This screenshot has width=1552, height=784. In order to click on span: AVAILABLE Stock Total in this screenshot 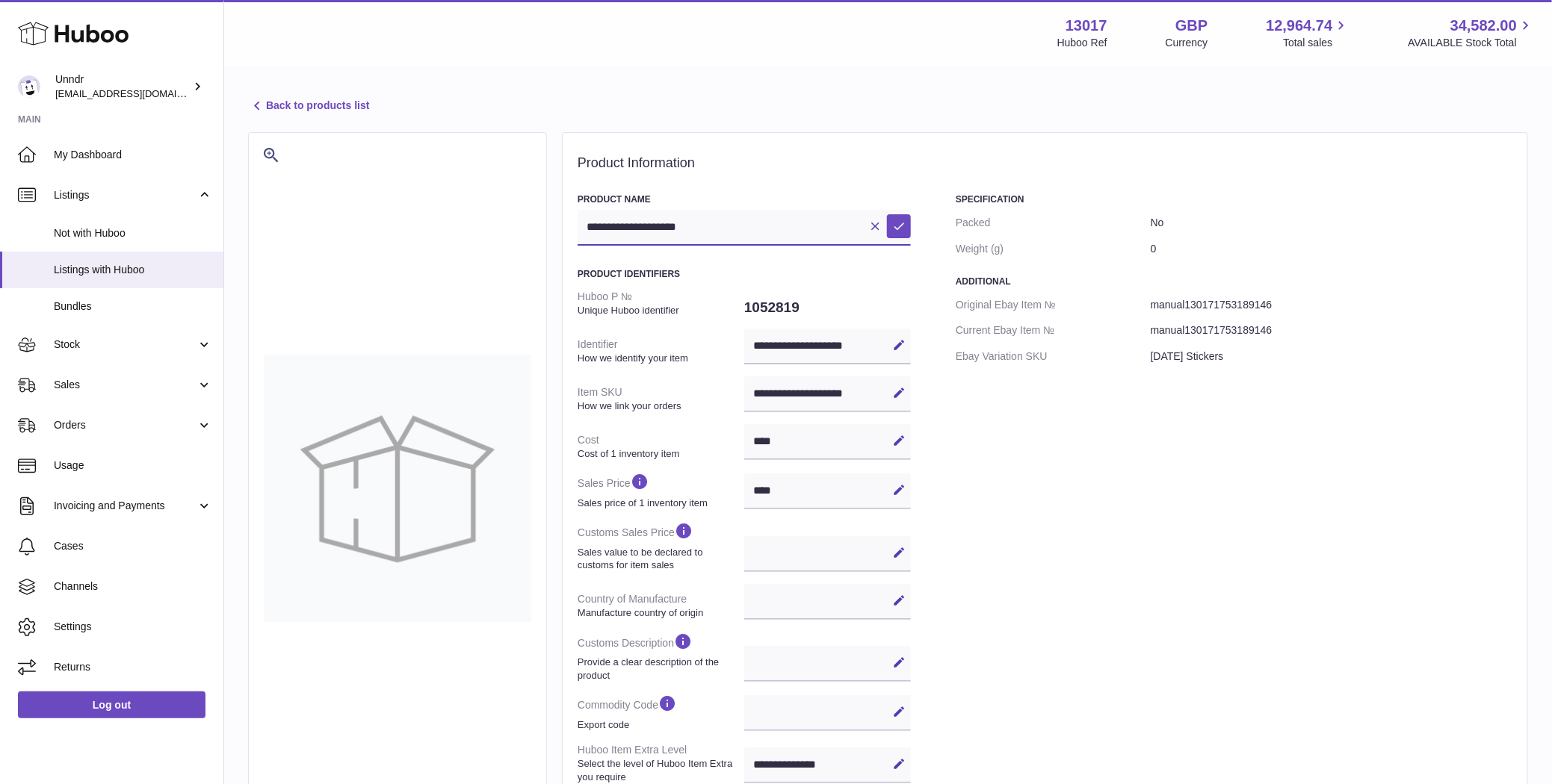, I will do `click(1470, 43)`.